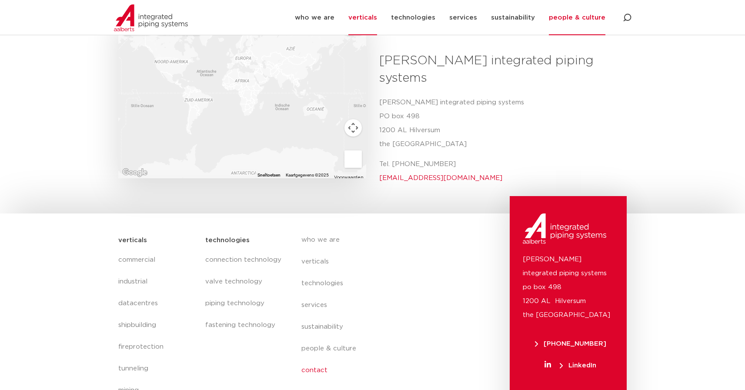  Describe the element at coordinates (244, 325) in the screenshot. I see `a: fastening technology` at that location.